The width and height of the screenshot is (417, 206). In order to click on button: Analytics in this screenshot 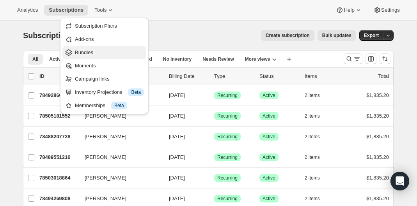, I will do `click(27, 10)`.